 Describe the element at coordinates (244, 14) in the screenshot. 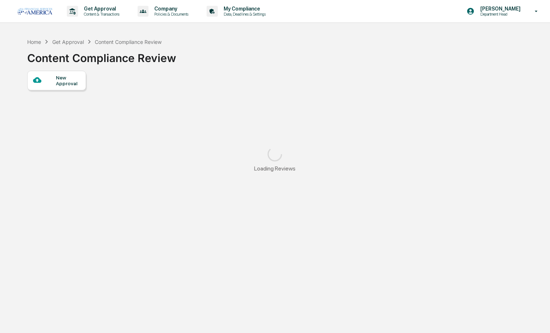

I see `p: Data, Deadlines & Settings` at that location.